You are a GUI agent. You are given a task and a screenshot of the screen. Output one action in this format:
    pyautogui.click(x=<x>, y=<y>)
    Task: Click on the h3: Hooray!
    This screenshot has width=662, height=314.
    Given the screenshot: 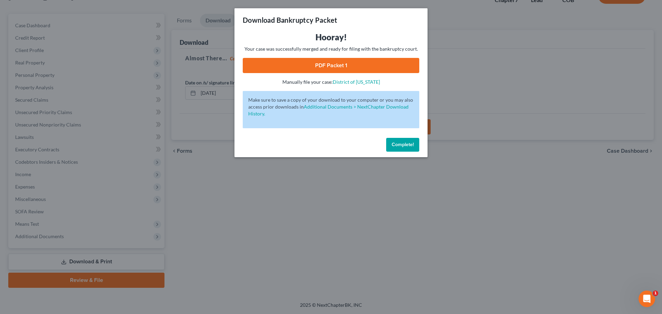 What is the action you would take?
    pyautogui.click(x=331, y=37)
    